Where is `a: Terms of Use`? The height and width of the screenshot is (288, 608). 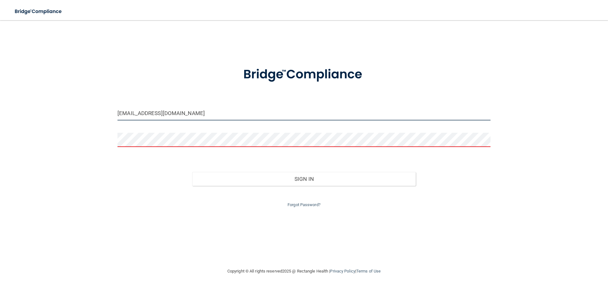
a: Terms of Use is located at coordinates (368, 271).